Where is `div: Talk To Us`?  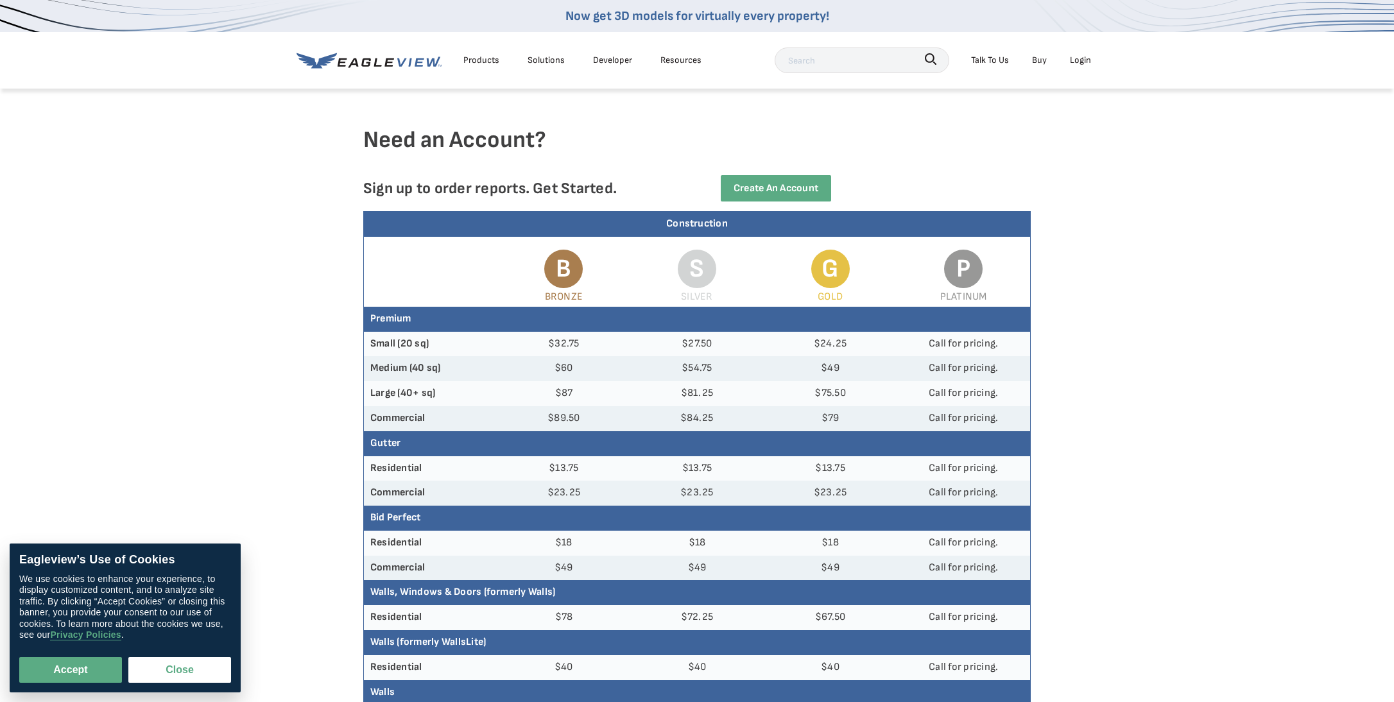 div: Talk To Us is located at coordinates (989, 60).